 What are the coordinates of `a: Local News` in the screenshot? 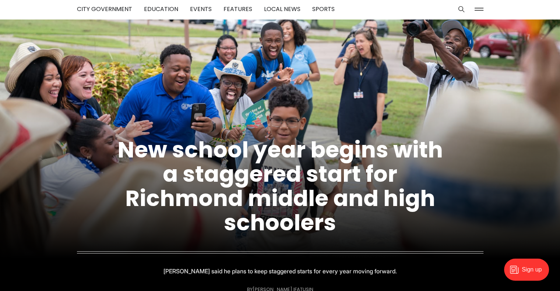 It's located at (282, 9).